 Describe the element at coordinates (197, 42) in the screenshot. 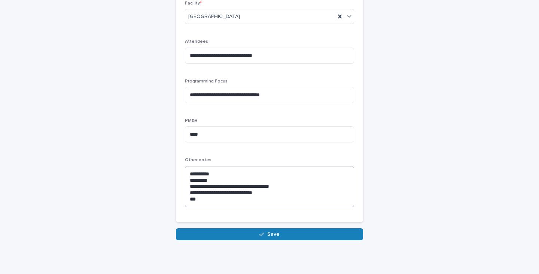

I see `span: Attendees` at that location.